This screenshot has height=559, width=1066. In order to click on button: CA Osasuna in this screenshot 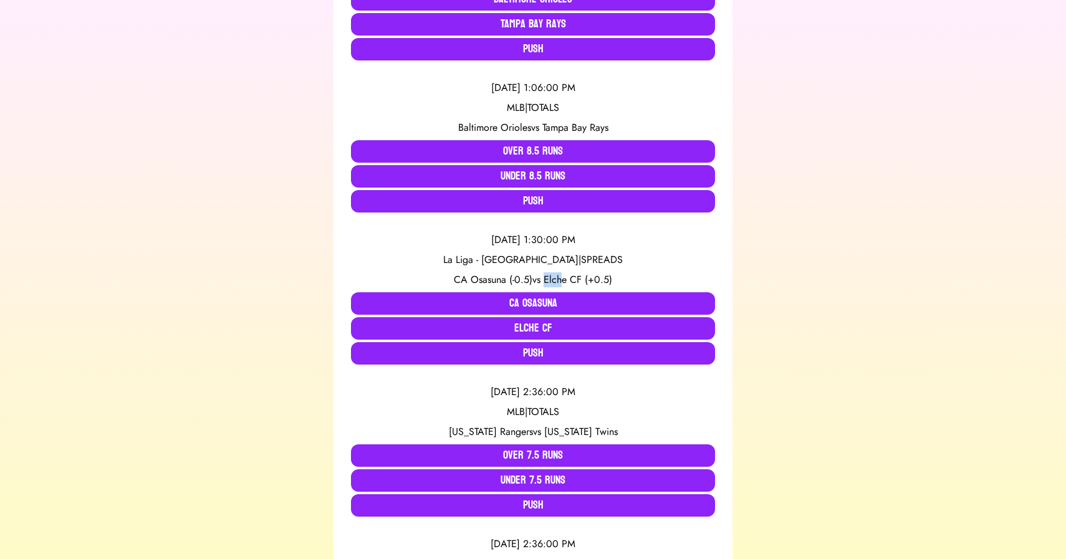, I will do `click(533, 304)`.